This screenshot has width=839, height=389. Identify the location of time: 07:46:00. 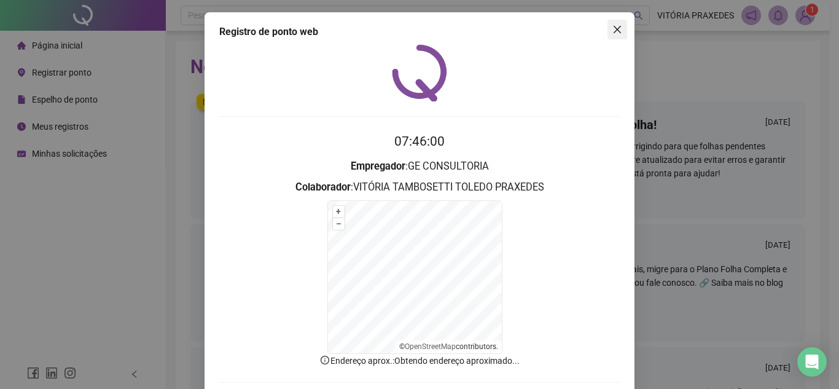
(420, 141).